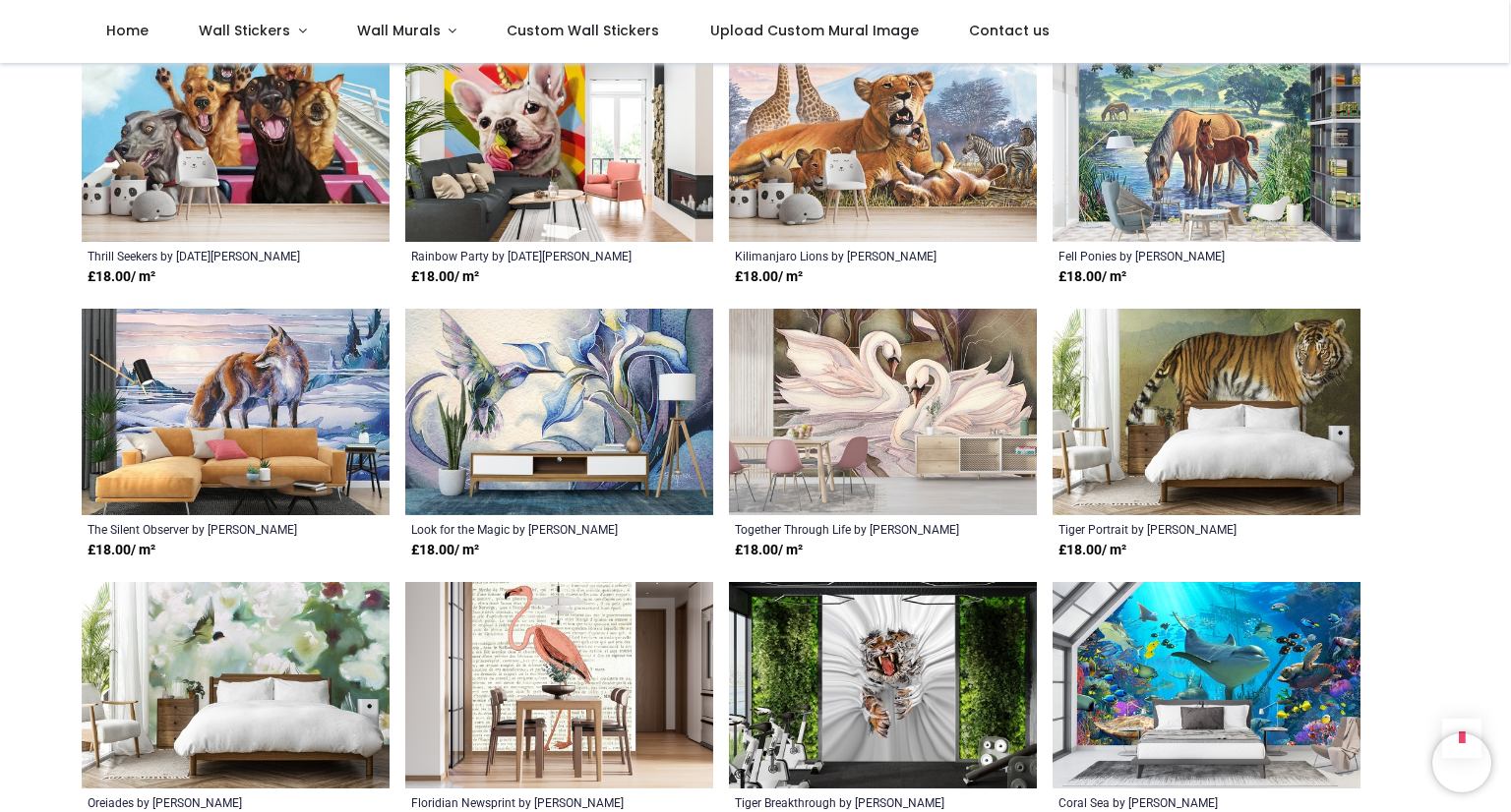  Describe the element at coordinates (236, 140) in the screenshot. I see `img: Thrill Seekers Wall Mural by Lucia Heffernan` at that location.